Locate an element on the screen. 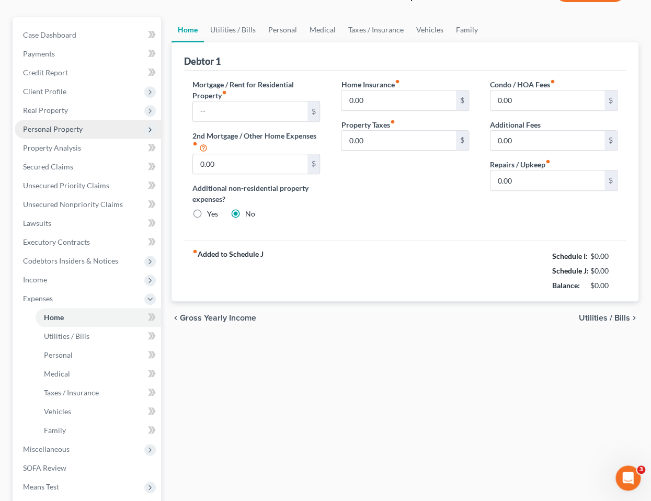  span: Family is located at coordinates (55, 430).